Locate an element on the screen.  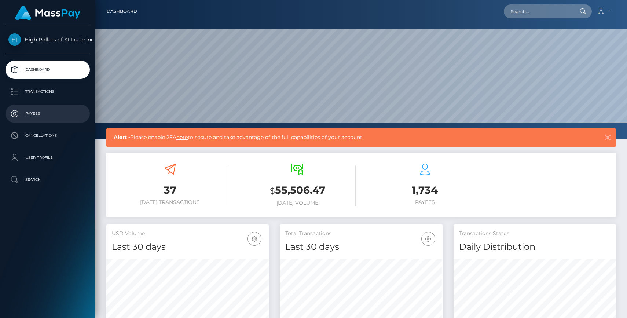
h3: 1,734 is located at coordinates (425, 190).